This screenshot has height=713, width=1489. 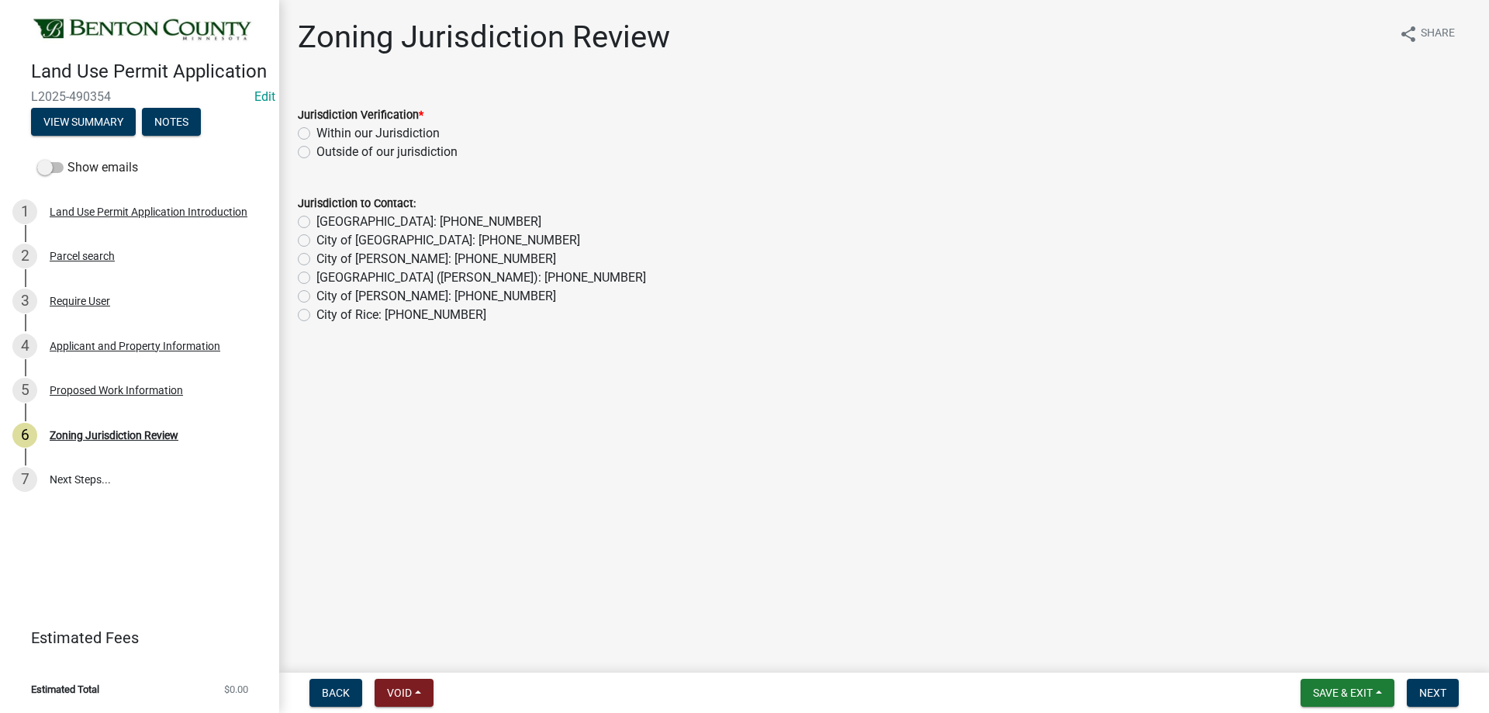 What do you see at coordinates (378, 133) in the screenshot?
I see `label: Within our Jurisdiction` at bounding box center [378, 133].